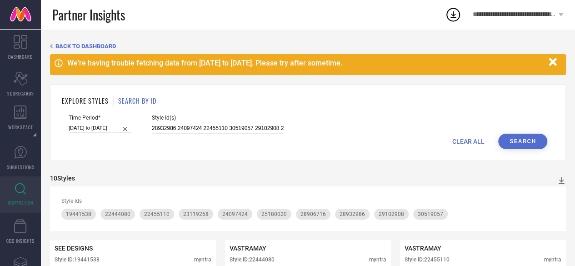 Image resolution: width=575 pixels, height=266 pixels. Describe the element at coordinates (77, 260) in the screenshot. I see `div: Style ID: 19441538` at that location.